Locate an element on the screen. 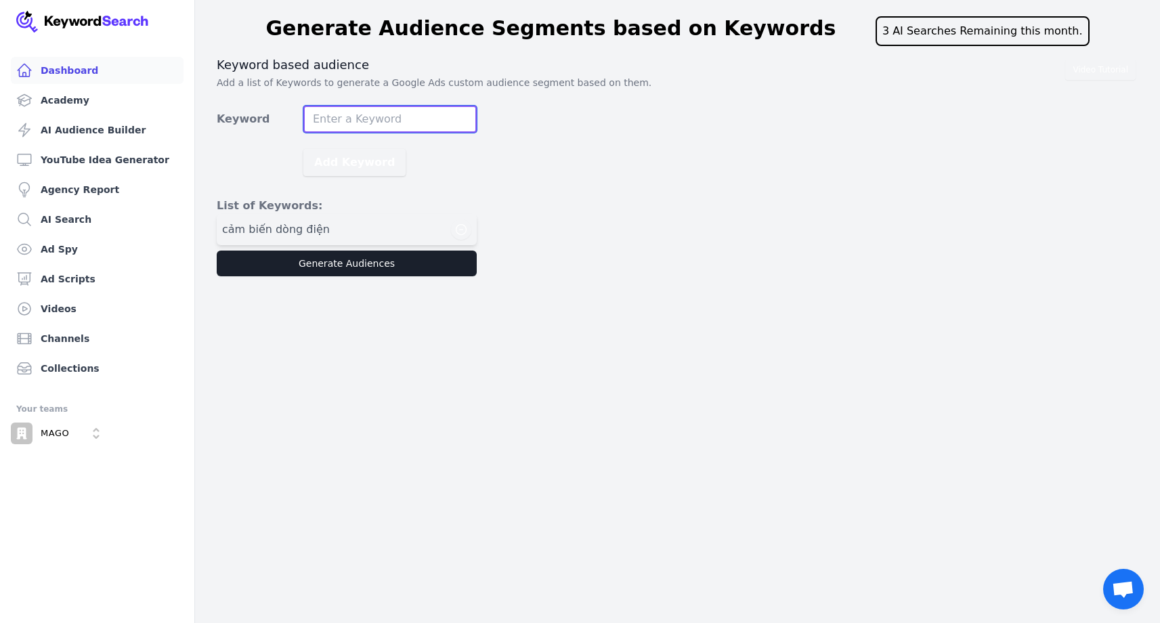 The height and width of the screenshot is (623, 1160). a: Agency Report is located at coordinates (97, 190).